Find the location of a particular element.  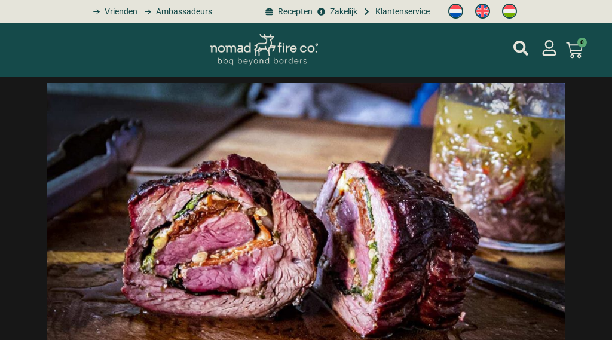

span: Ambassadeurs is located at coordinates (182, 11).